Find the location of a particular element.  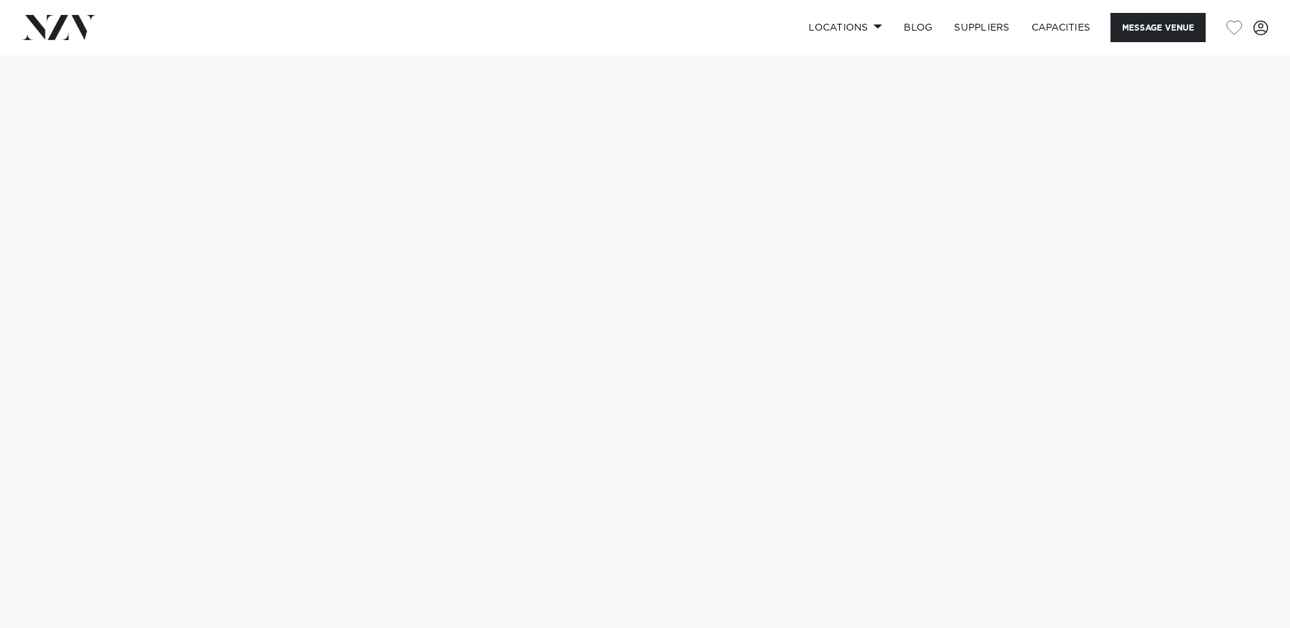

a: Locations is located at coordinates (845, 27).